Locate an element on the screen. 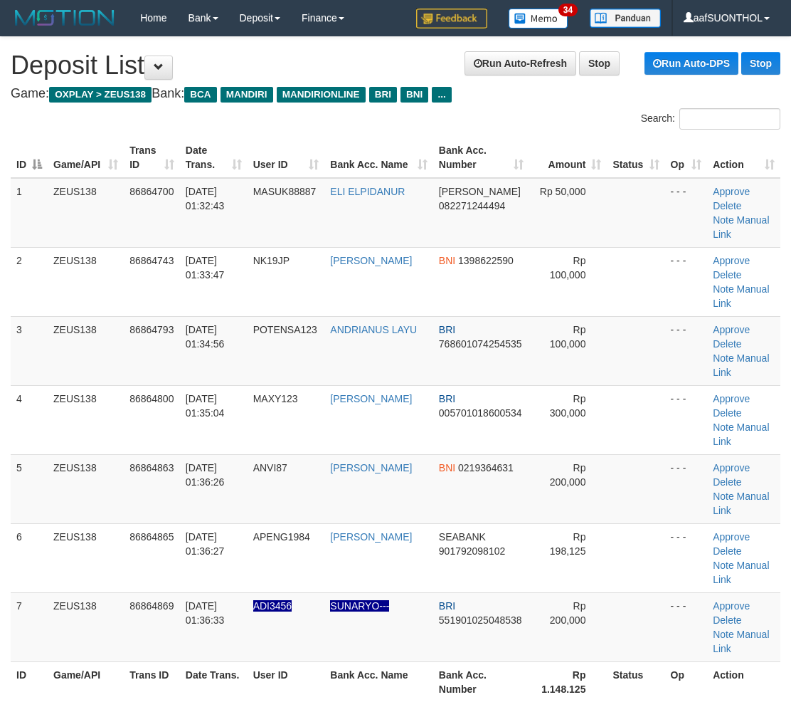 The width and height of the screenshot is (791, 712). span: BCA is located at coordinates (200, 95).